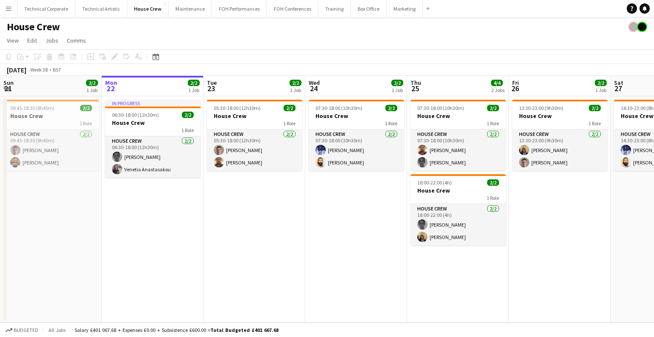 The height and width of the screenshot is (337, 654). What do you see at coordinates (176, 330) in the screenshot?
I see `div: Salary £401 067.68 + Expenses £0.00 + Subsistence £600.00 =` at bounding box center [176, 330].